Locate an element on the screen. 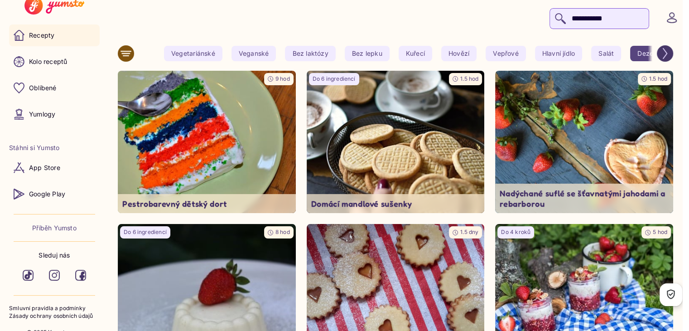 Image resolution: width=689 pixels, height=331 pixels. span: Vepřové is located at coordinates (506, 53).